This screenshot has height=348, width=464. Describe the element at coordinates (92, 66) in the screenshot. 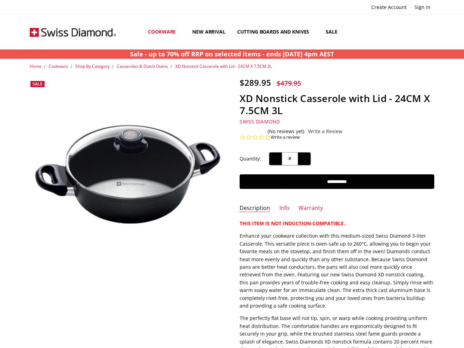

I see `span: Shop By Category` at that location.